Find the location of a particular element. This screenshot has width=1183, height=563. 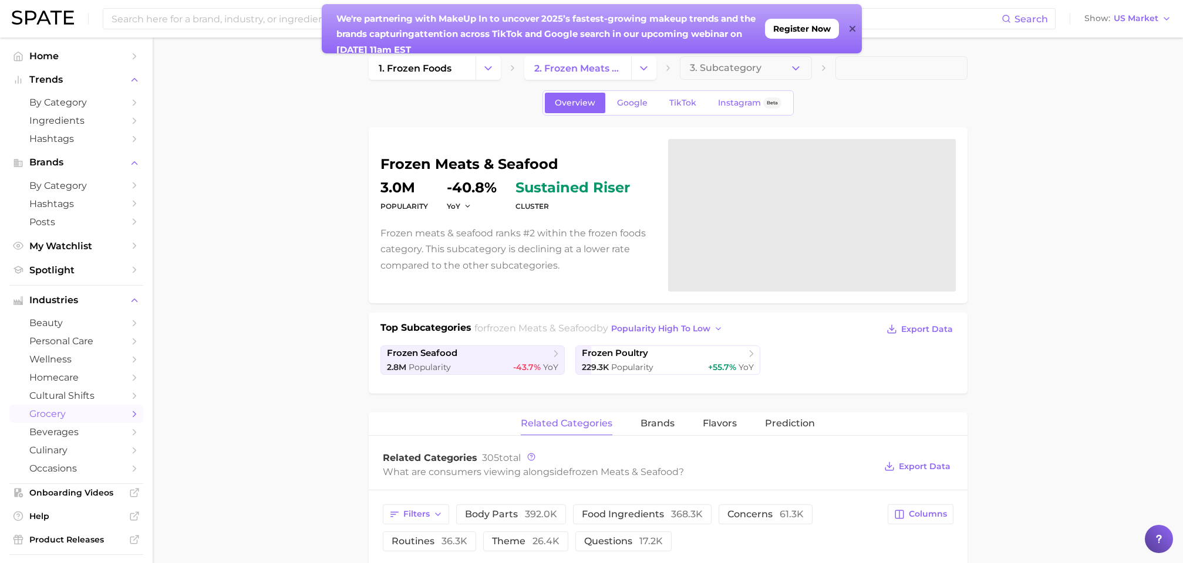

span: 61.3k is located at coordinates (791, 514).